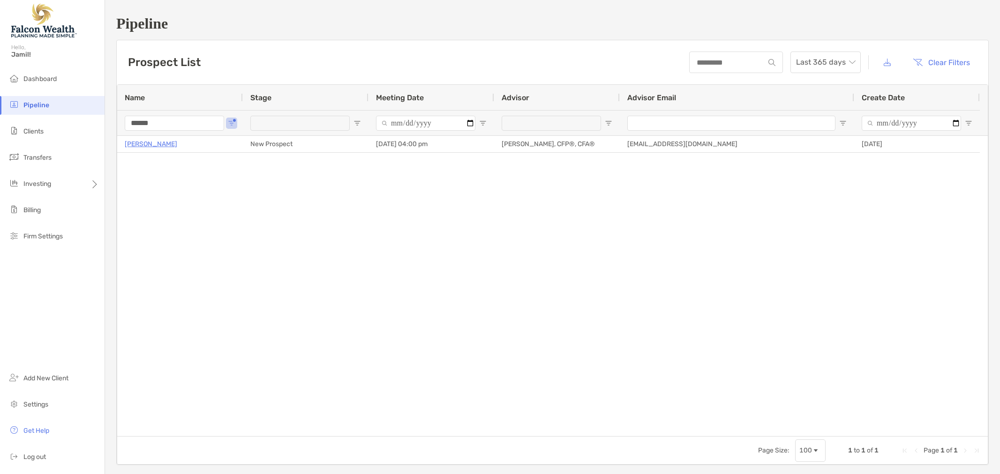 Image resolution: width=1000 pixels, height=474 pixels. Describe the element at coordinates (14, 210) in the screenshot. I see `img: billing icon` at that location.